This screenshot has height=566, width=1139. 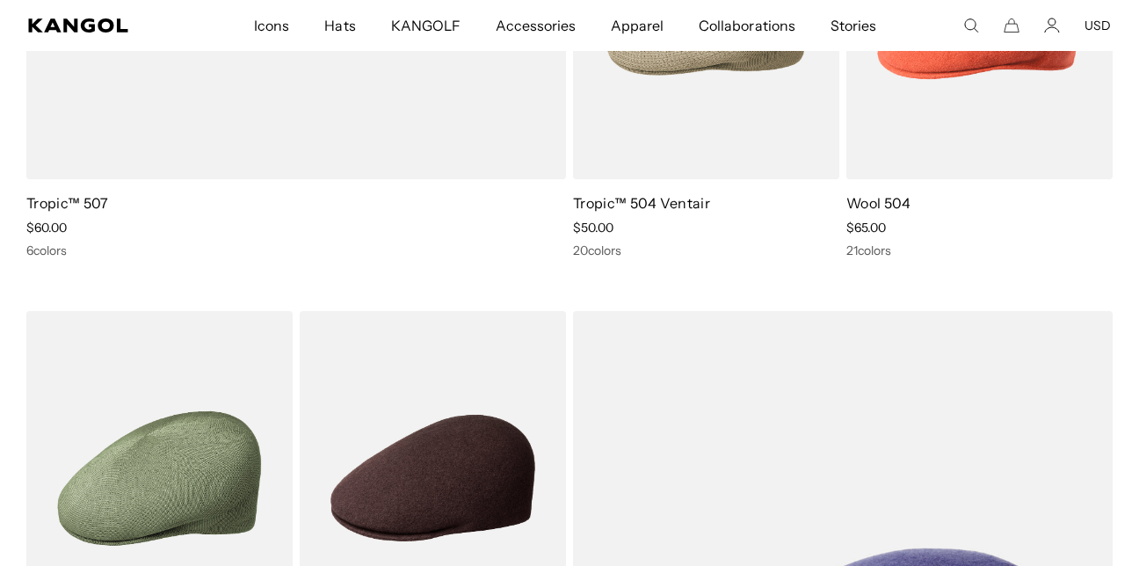 What do you see at coordinates (1052, 25) in the screenshot?
I see `a: Account` at bounding box center [1052, 25].